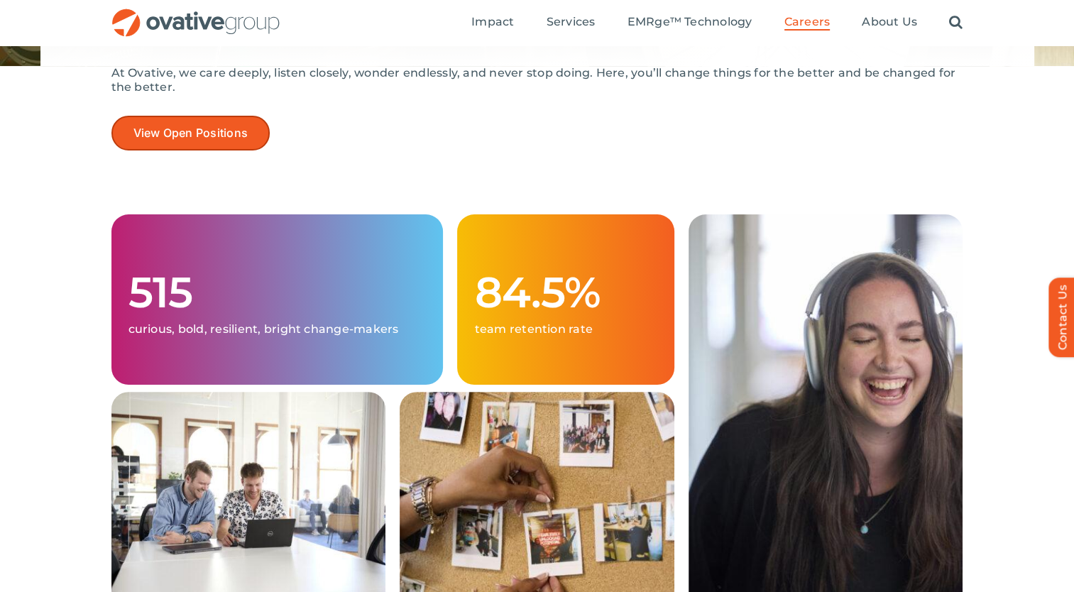 This screenshot has height=592, width=1074. Describe the element at coordinates (493, 23) in the screenshot. I see `a: Impact` at that location.